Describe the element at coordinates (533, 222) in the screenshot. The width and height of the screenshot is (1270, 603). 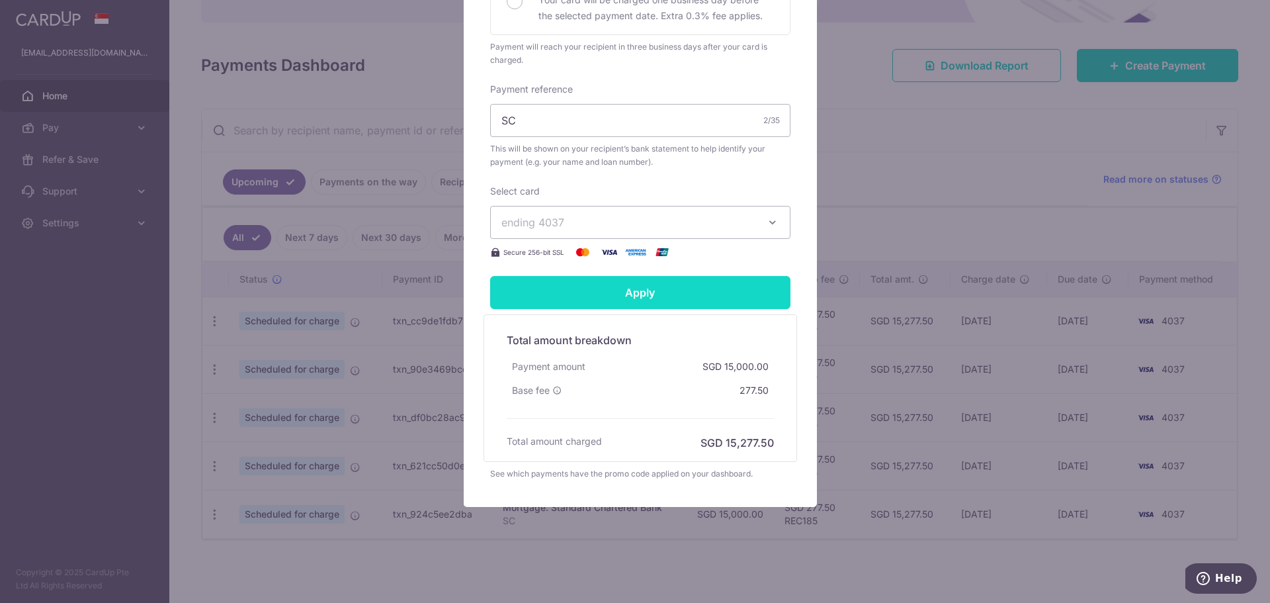
I see `span: ending 4037` at that location.